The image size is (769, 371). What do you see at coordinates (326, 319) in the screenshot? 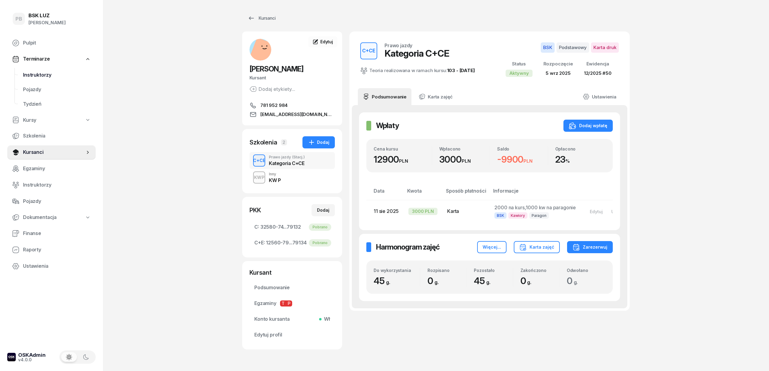
I see `span: Wł` at bounding box center [326, 319].